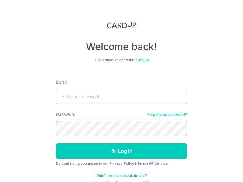  I want to click on div: Don’t have an account?, so click(122, 60).